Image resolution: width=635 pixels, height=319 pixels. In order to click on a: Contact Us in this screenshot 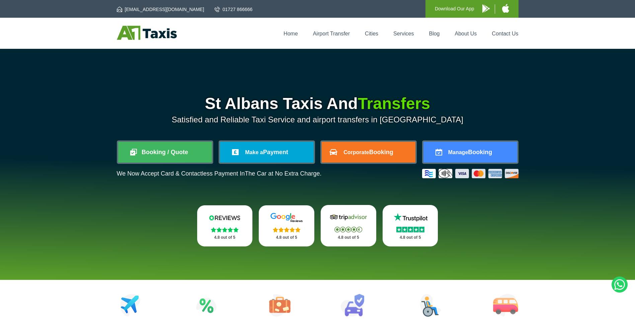, I will do `click(505, 33)`.